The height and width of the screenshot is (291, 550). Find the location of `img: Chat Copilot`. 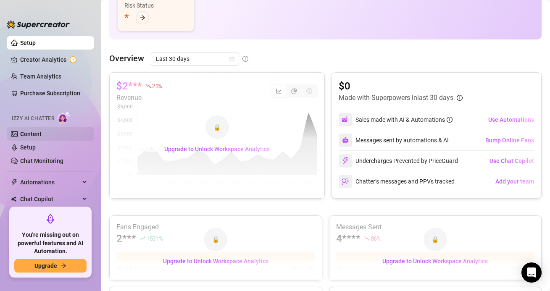

img: Chat Copilot is located at coordinates (13, 199).